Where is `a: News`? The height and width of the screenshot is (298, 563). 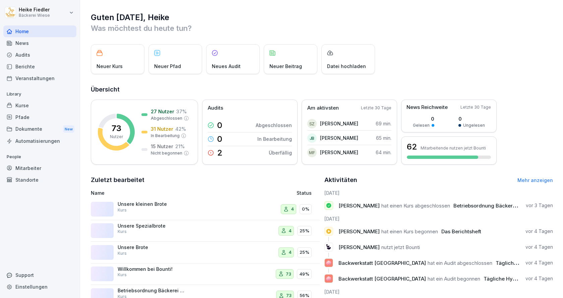
a: News is located at coordinates (40, 43).